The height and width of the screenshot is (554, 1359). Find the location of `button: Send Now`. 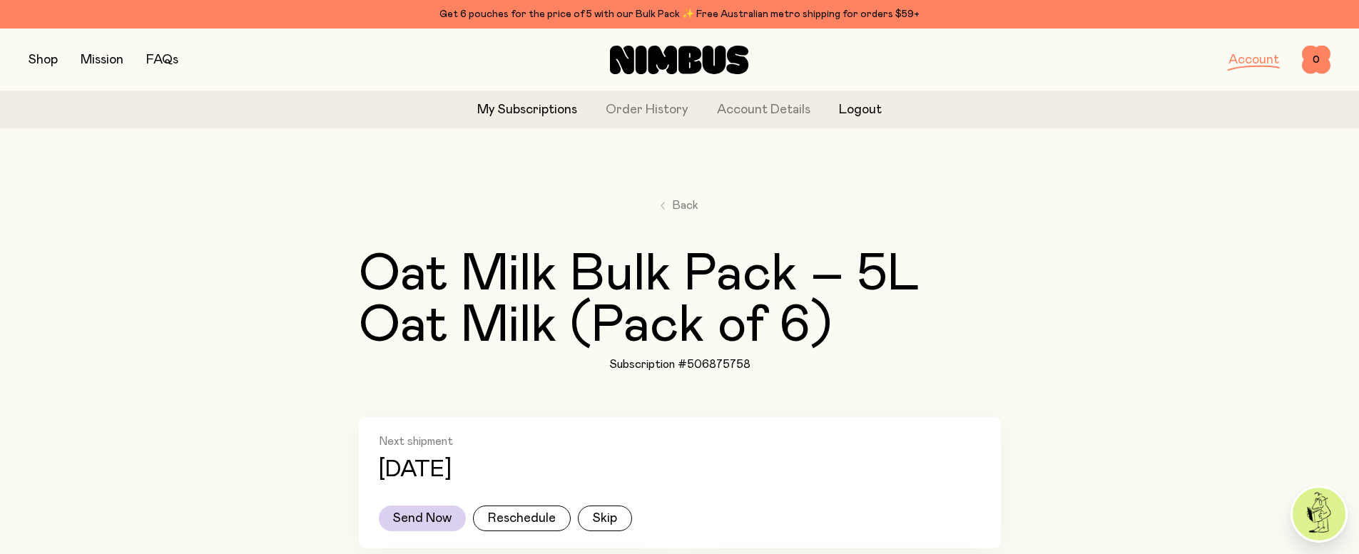

button: Send Now is located at coordinates (422, 519).